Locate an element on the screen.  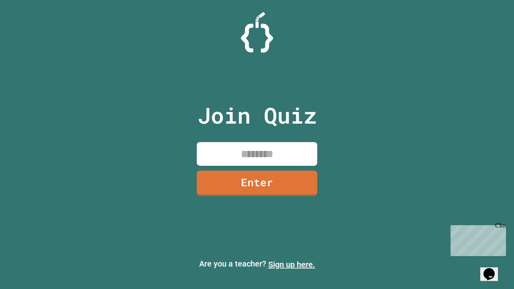
div: Chat with us now!Close is located at coordinates (29, 27).